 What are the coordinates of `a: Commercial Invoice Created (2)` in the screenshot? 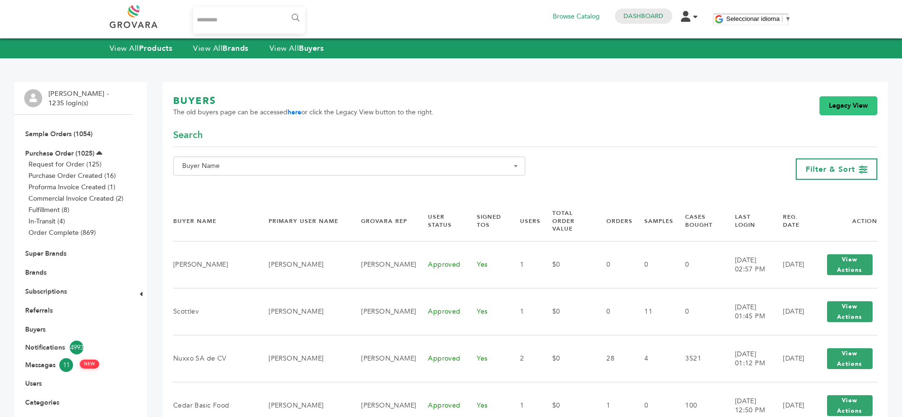 It's located at (76, 198).